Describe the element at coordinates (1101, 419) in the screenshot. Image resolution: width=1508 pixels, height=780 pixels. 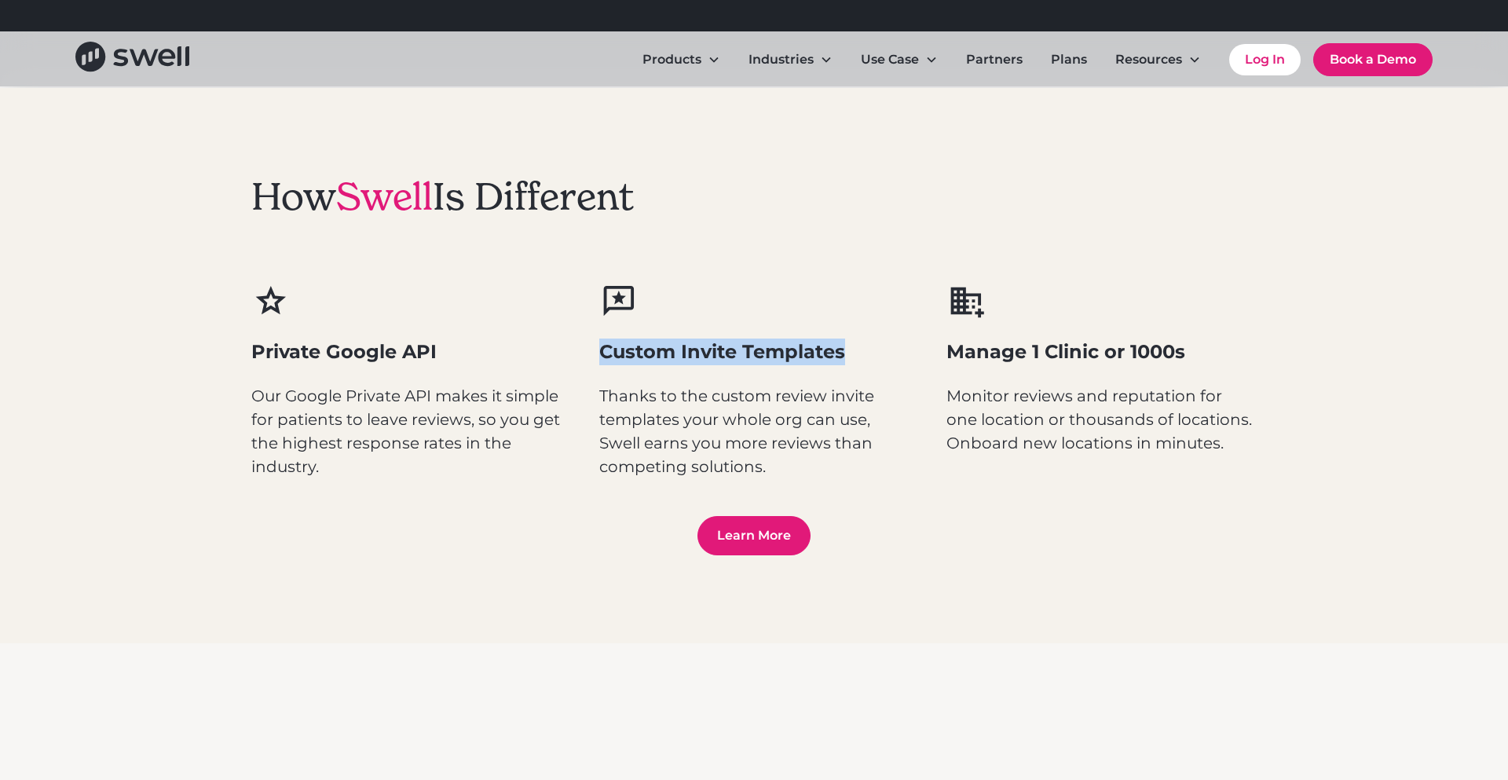
I see `p: Monitor reviews and reputation for one location or thousands of locations. Onboard new locations ...` at that location.